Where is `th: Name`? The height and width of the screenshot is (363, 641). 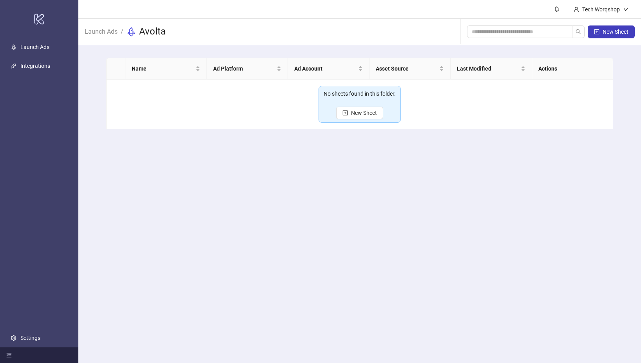
th: Name is located at coordinates (166, 69).